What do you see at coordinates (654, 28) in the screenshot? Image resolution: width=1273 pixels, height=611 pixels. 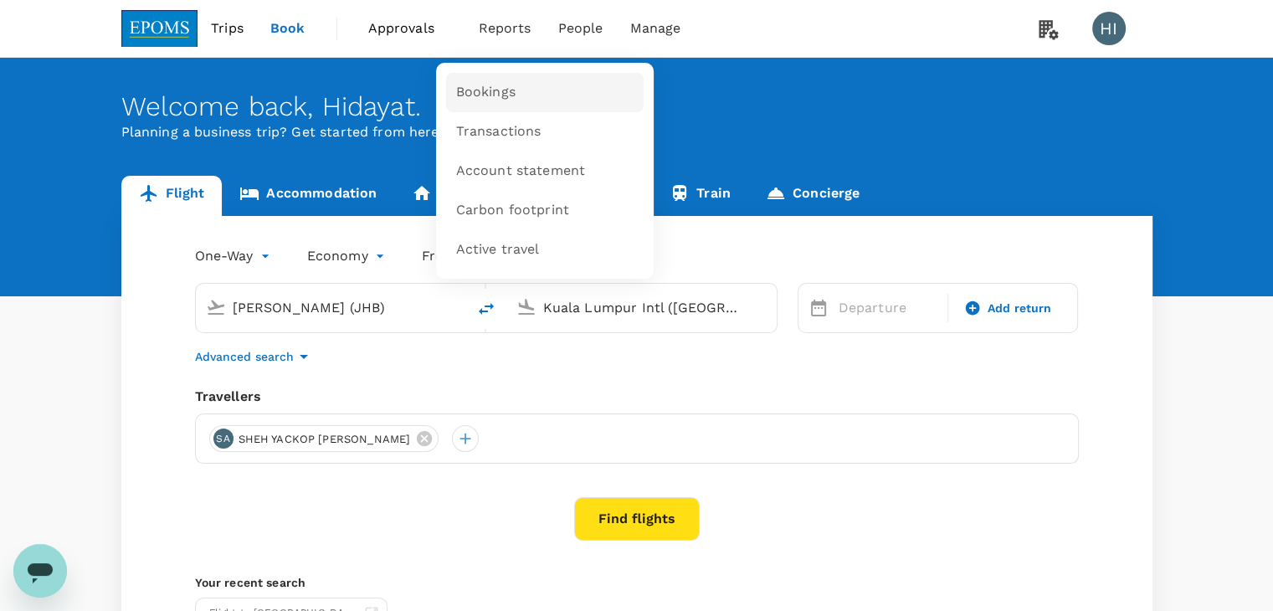 I see `span: Manage` at bounding box center [654, 28].